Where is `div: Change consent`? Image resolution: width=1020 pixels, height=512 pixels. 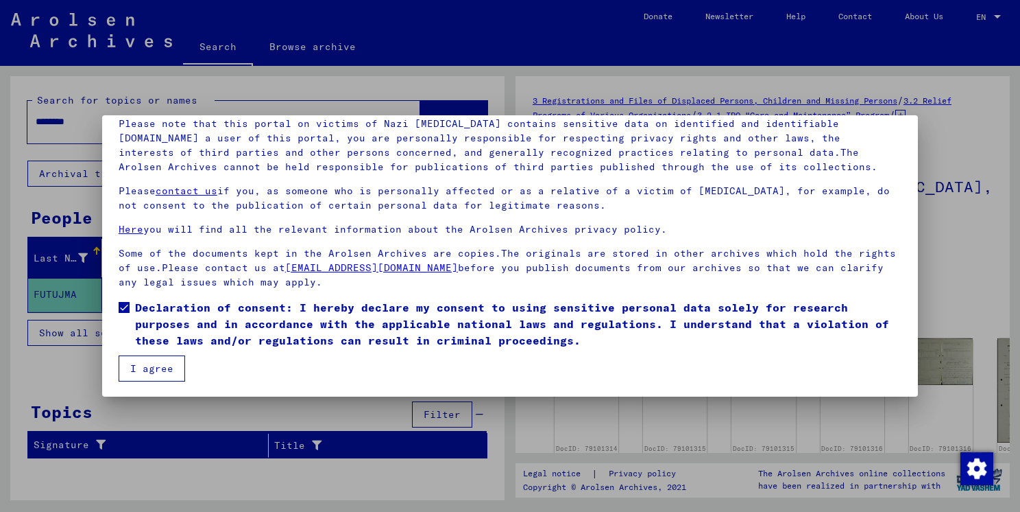 div: Change consent is located at coordinates (976, 468).